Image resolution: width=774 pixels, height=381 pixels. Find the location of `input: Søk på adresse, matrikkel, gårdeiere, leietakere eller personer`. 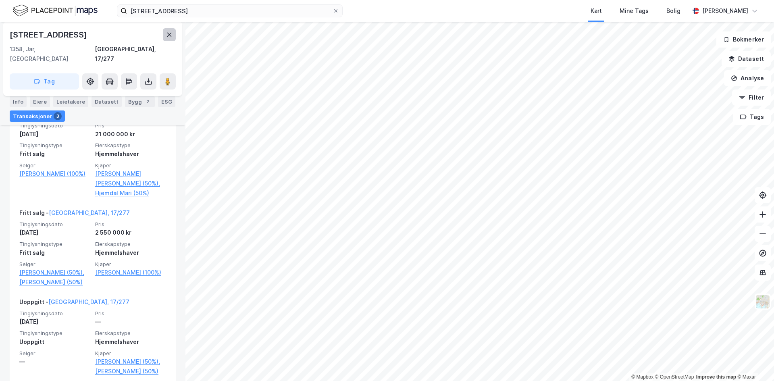

input: Søk på adresse, matrikkel, gårdeiere, leietakere eller personer is located at coordinates (230, 11).